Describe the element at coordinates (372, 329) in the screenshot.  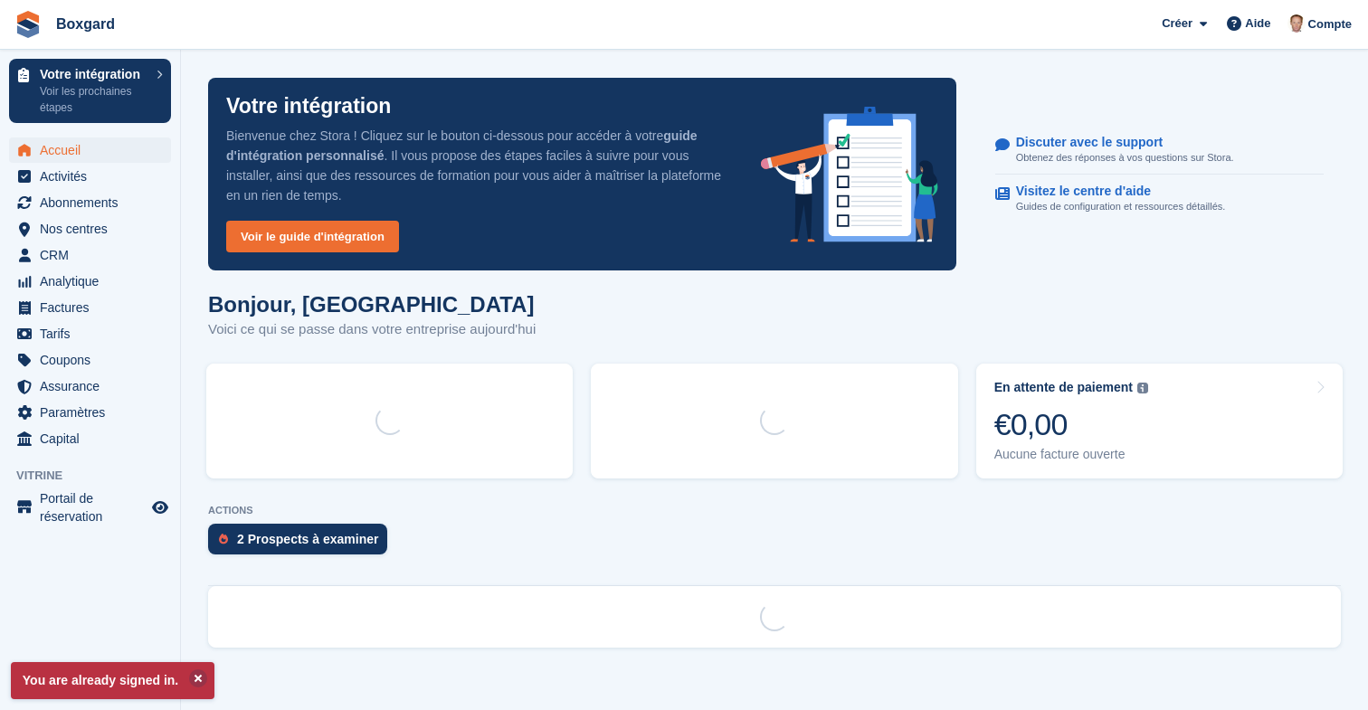
I see `p: Voici ce qui se passe dans votre entreprise aujourd'hui` at that location.